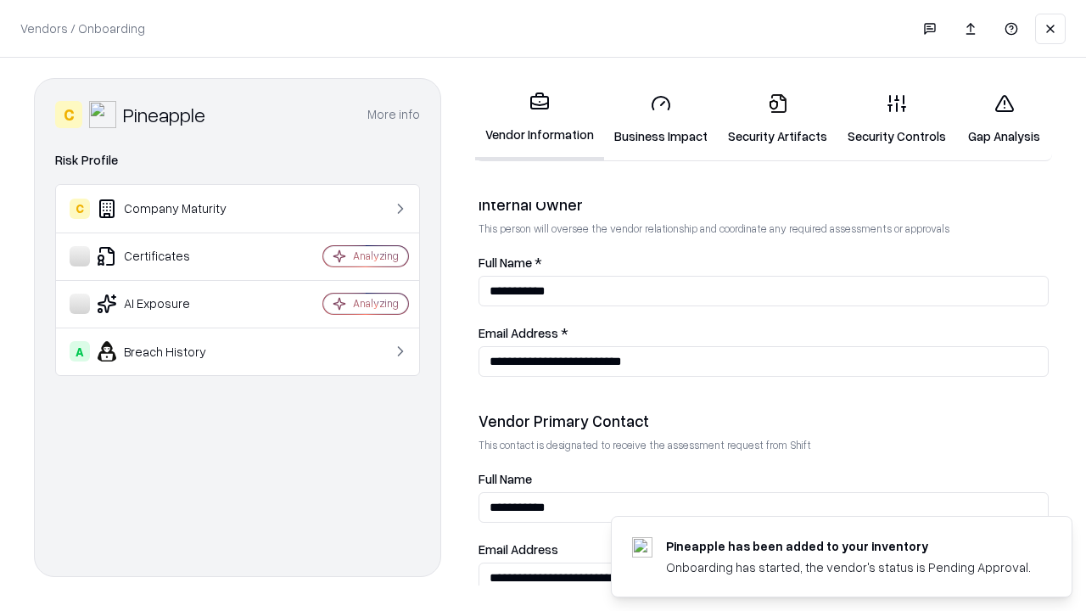 This screenshot has height=611, width=1086. Describe the element at coordinates (763, 228) in the screenshot. I see `p: This person will oversee the vendor relationship and coordinate any required assessments or appro...` at that location.